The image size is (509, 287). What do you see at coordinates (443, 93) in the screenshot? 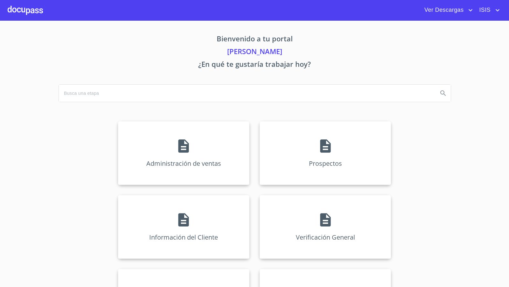
I see `button: Search` at bounding box center [443, 93].